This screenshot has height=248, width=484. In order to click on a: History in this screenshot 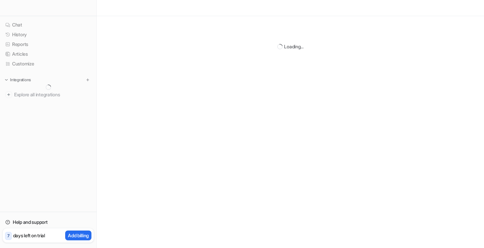, I will do `click(48, 35)`.